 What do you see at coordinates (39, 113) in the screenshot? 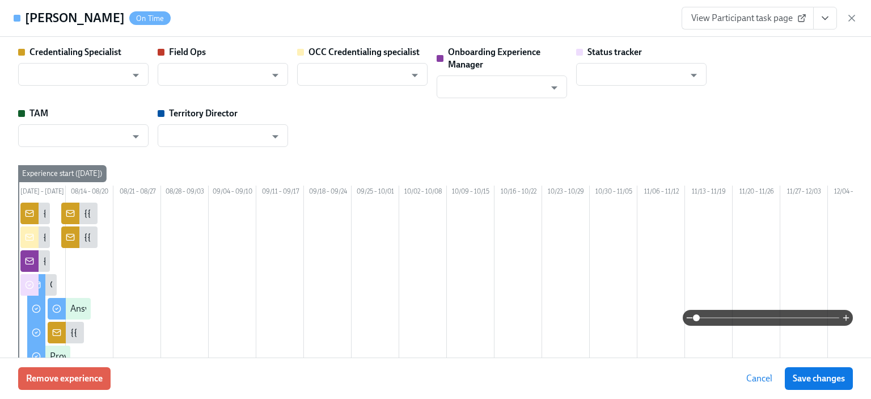
I see `strong: TAM` at bounding box center [39, 113].